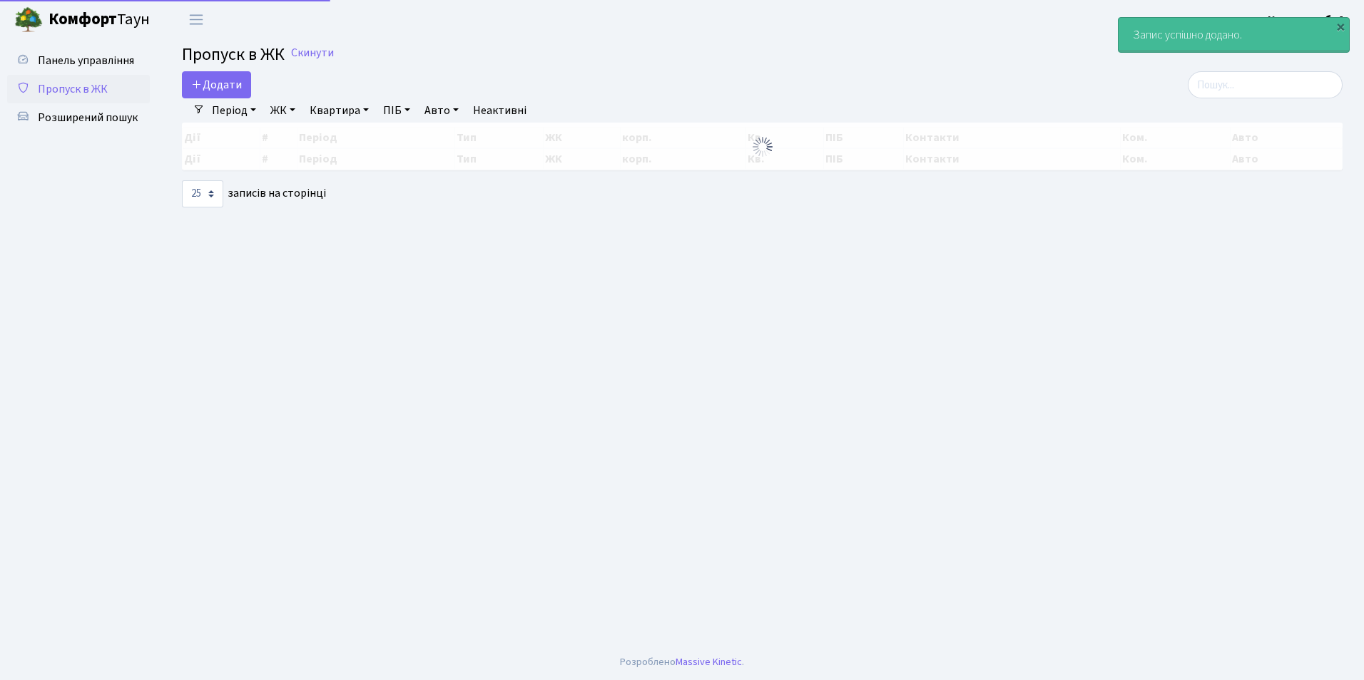 The width and height of the screenshot is (1364, 680). I want to click on a: Розширений пошук, so click(78, 118).